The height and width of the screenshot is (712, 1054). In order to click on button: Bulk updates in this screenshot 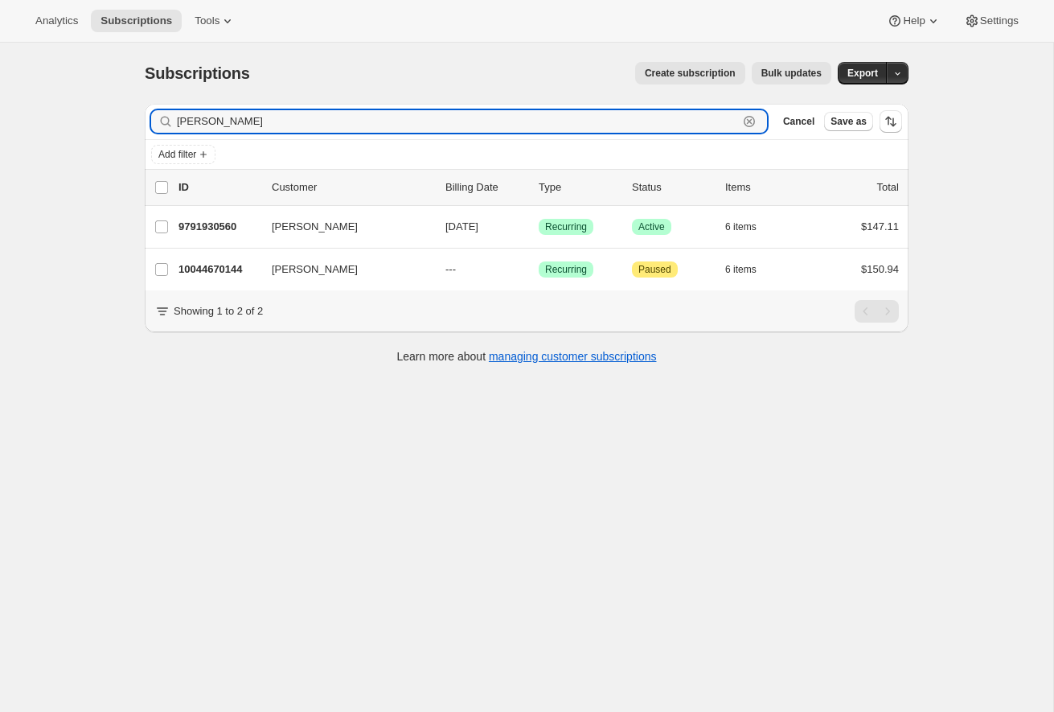, I will do `click(791, 73)`.